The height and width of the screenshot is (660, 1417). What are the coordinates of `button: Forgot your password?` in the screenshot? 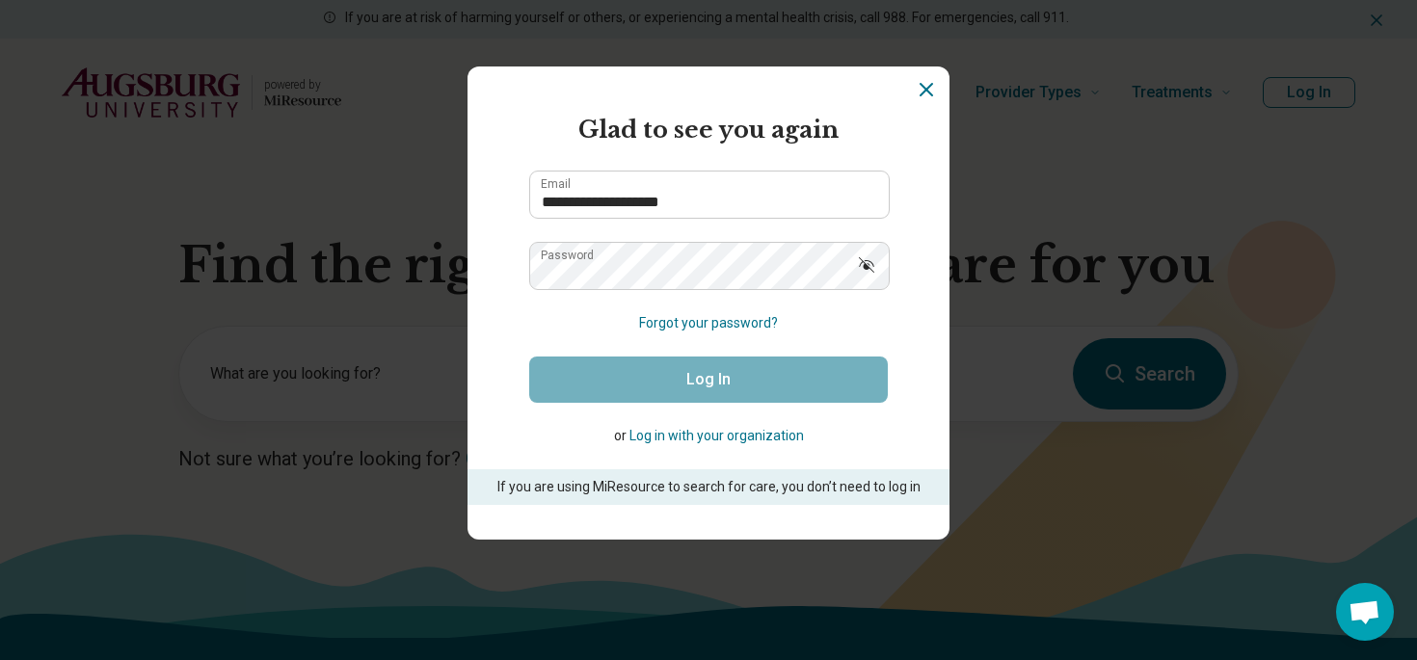 It's located at (709, 323).